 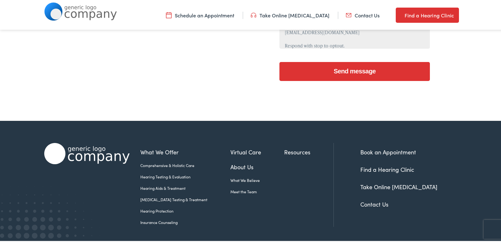 I want to click on a: What We Offer, so click(x=185, y=151).